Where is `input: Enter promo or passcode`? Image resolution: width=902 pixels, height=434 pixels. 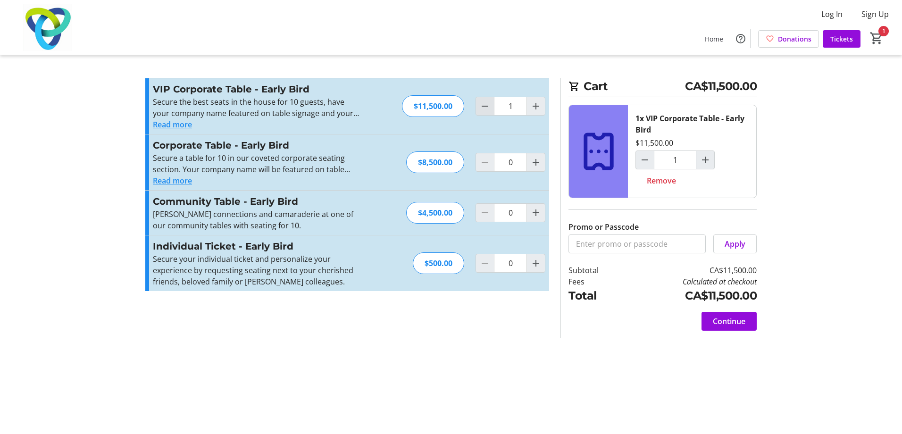 input: Enter promo or passcode is located at coordinates (637, 244).